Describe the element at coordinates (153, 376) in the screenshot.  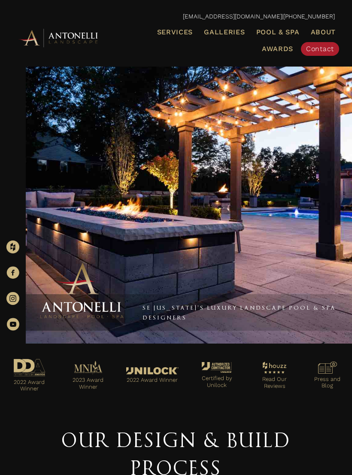
I see `a: Go to https://antonellilandscape.com/featured-projects/the-white-house/` at that location.